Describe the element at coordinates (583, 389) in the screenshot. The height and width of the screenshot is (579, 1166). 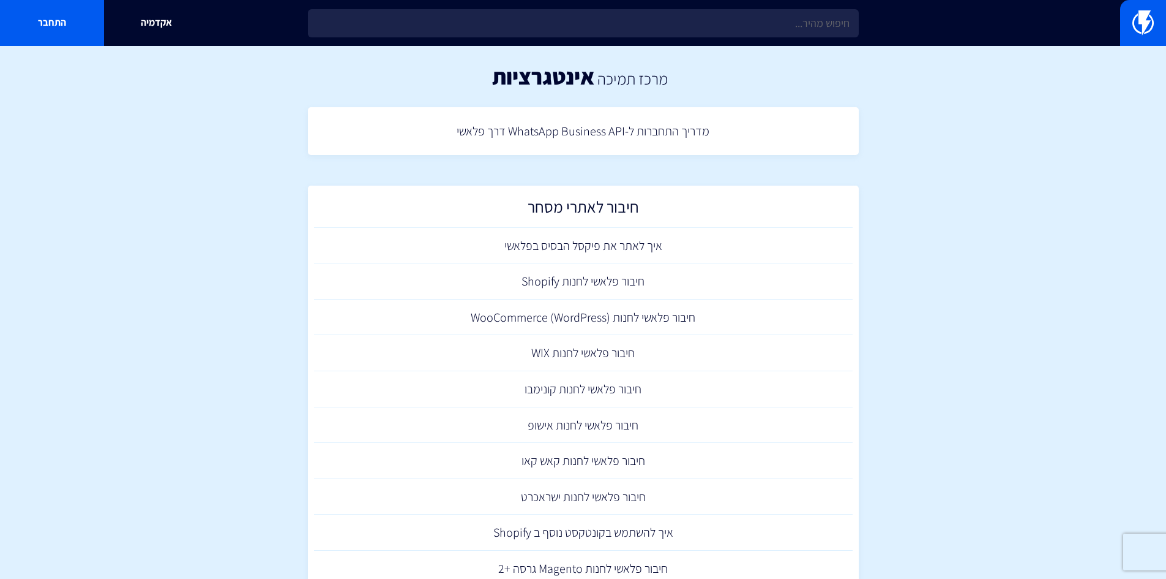
I see `a: חיבור פלאשי לחנות קונימבו` at that location.